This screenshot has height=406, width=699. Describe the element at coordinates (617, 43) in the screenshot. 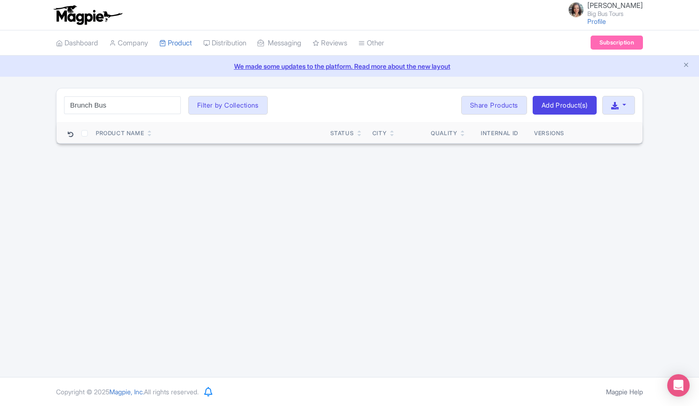

I see `a: Subscription` at that location.